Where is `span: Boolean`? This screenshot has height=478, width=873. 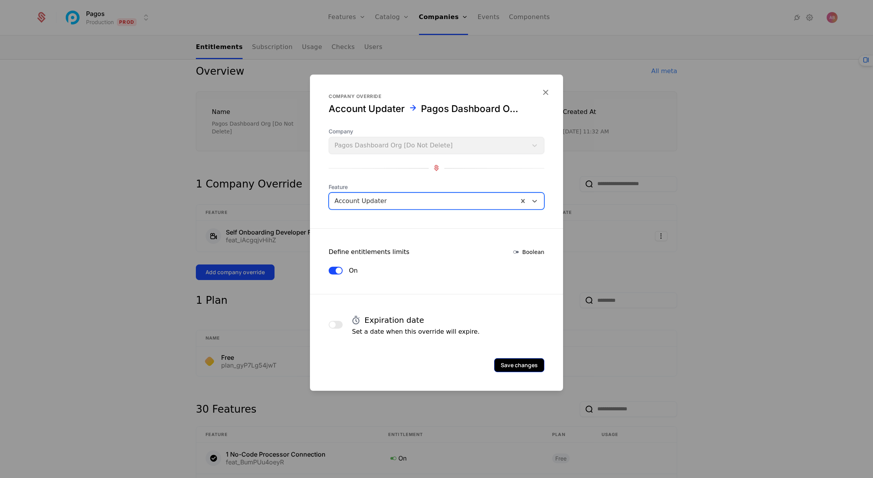
span: Boolean is located at coordinates (533, 252).